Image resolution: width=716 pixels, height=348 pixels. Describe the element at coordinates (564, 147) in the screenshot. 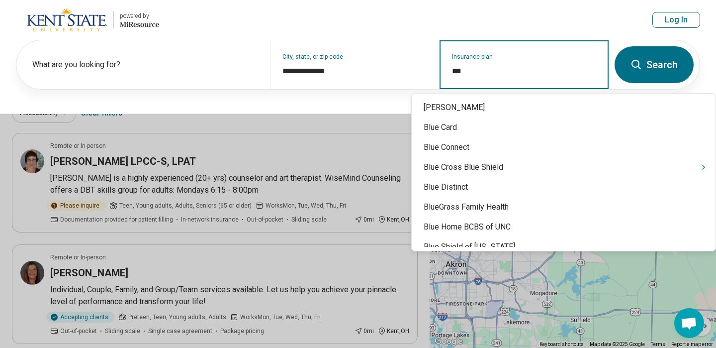

I see `div: Blue Connect` at that location.